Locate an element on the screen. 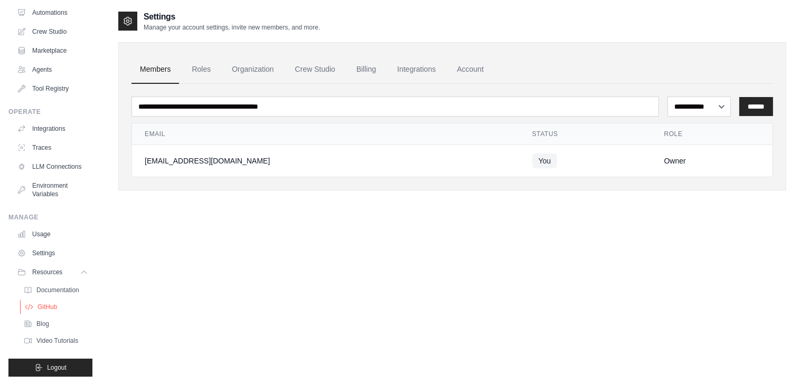 This screenshot has width=803, height=385. a: Marketplace is located at coordinates (52, 51).